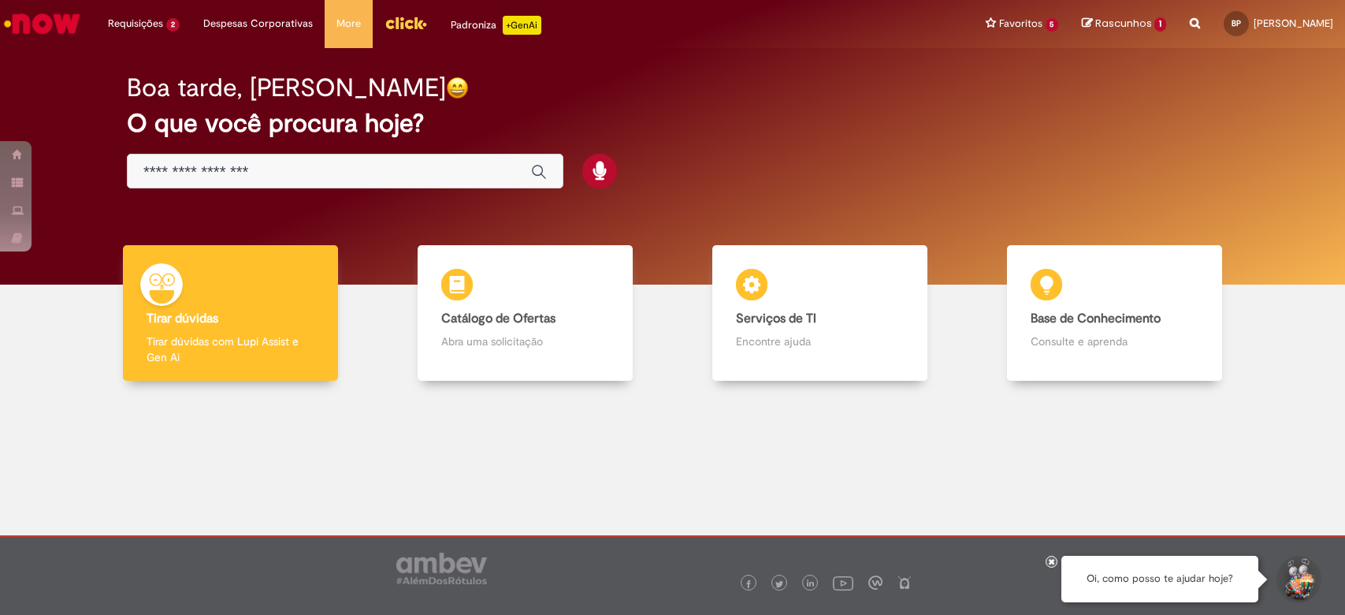 This screenshot has height=615, width=1345. I want to click on a: Serviços de TI Encontre ajuda, so click(820, 313).